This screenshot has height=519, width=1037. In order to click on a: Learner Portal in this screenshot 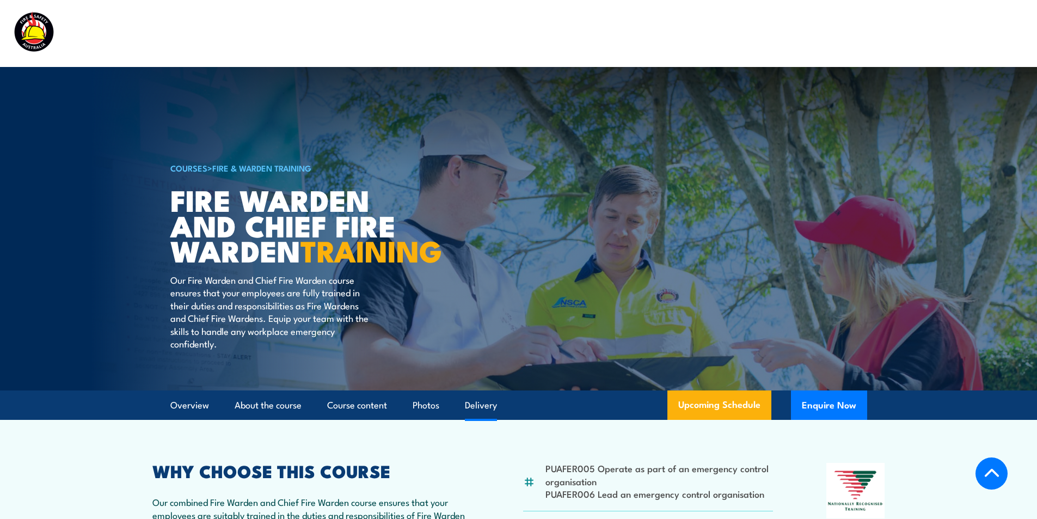, I will do `click(897, 33)`.